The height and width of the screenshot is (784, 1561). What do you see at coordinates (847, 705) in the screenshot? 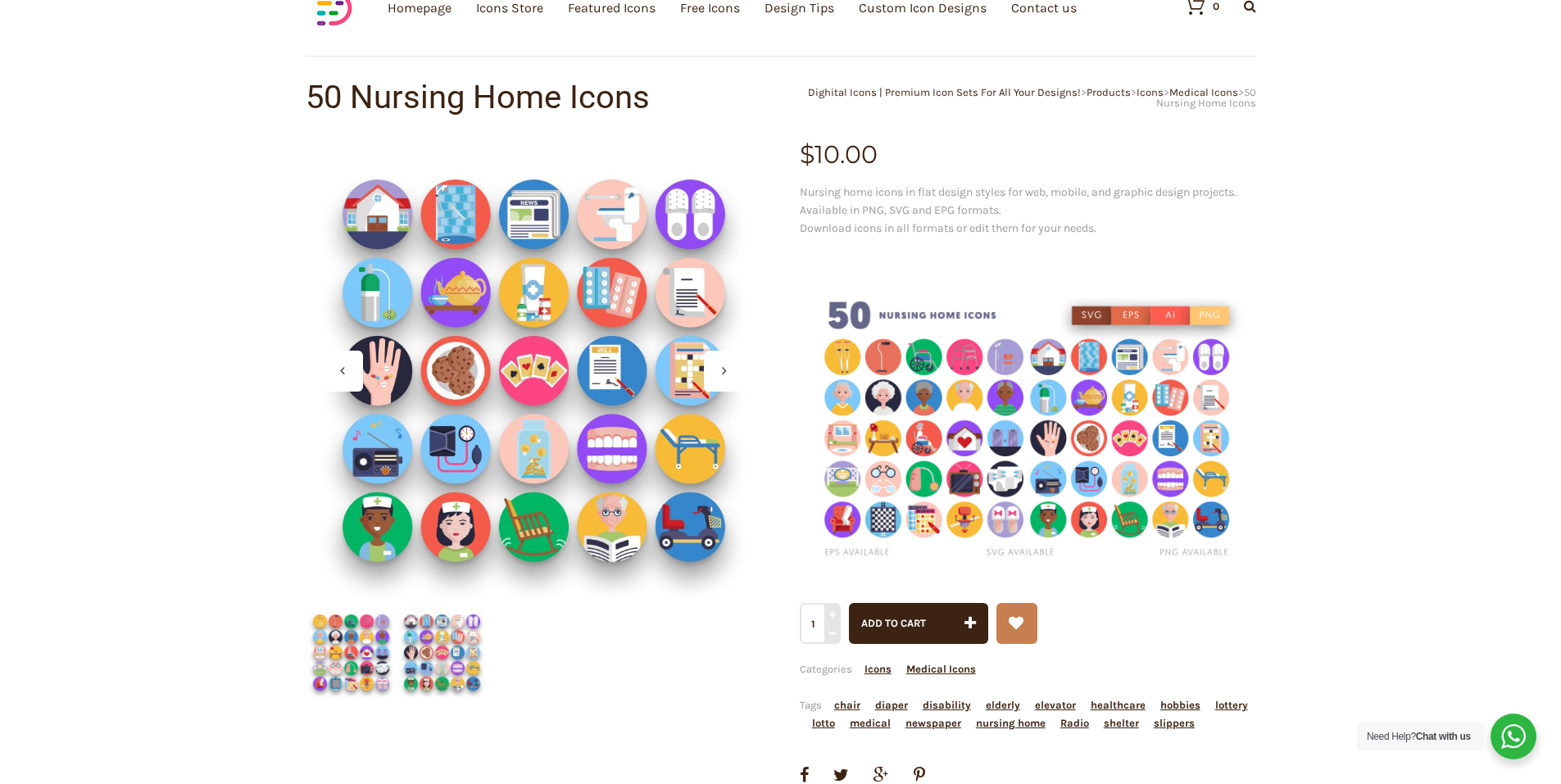
I see `a: chair` at bounding box center [847, 705].